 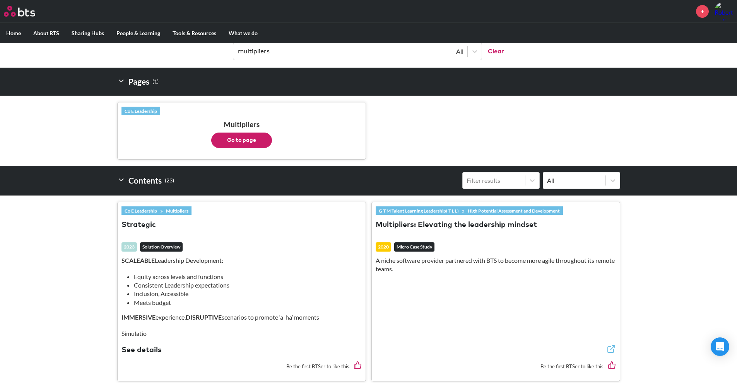 I want to click on div: 2023, so click(x=129, y=247).